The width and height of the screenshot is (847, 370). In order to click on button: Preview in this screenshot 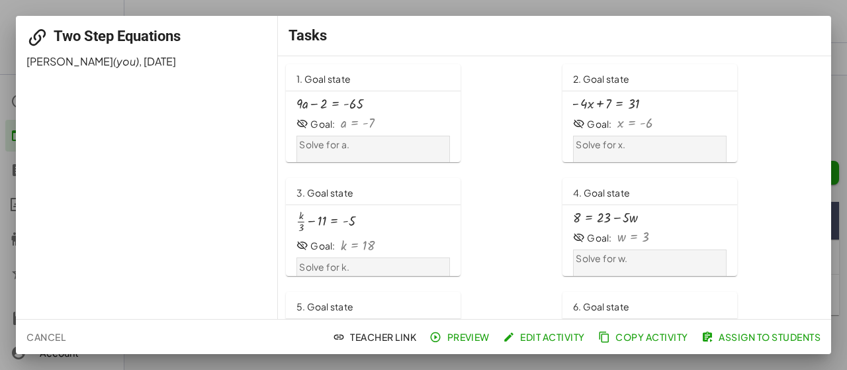, I will do `click(461, 337)`.